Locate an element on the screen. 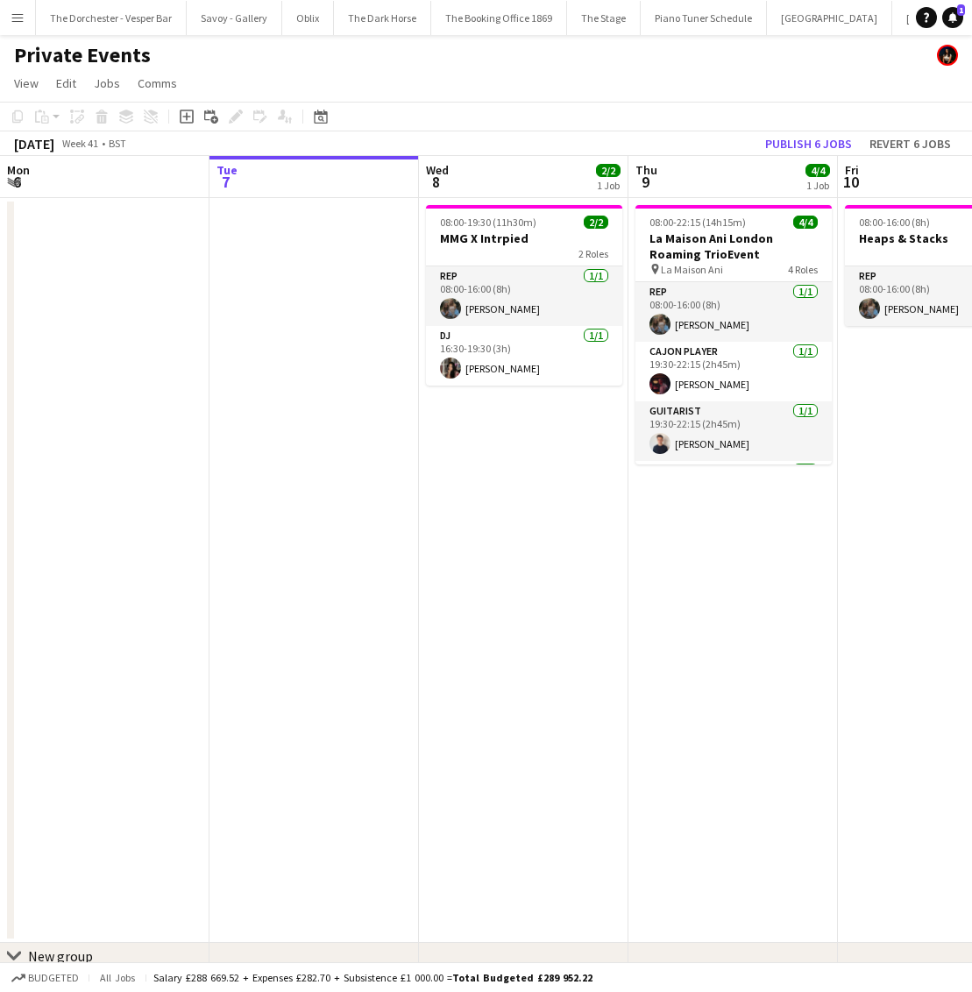 The width and height of the screenshot is (972, 992). a: 1 is located at coordinates (953, 18).